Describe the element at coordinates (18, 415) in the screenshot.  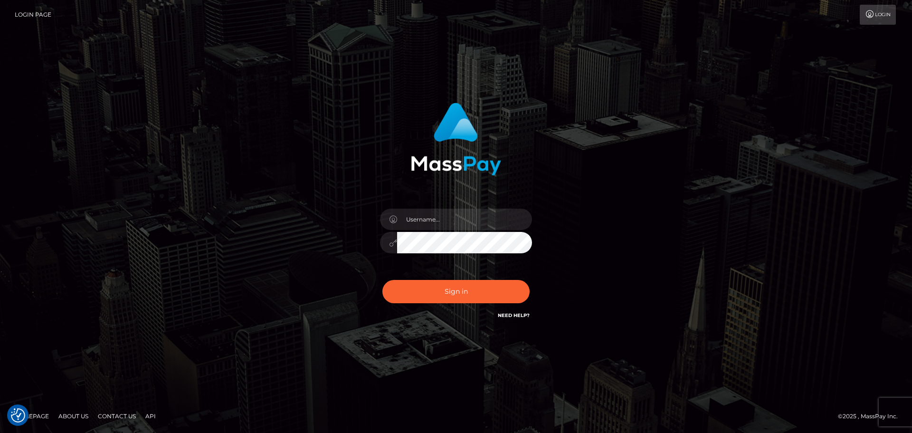
I see `button: Consent Preferences` at that location.